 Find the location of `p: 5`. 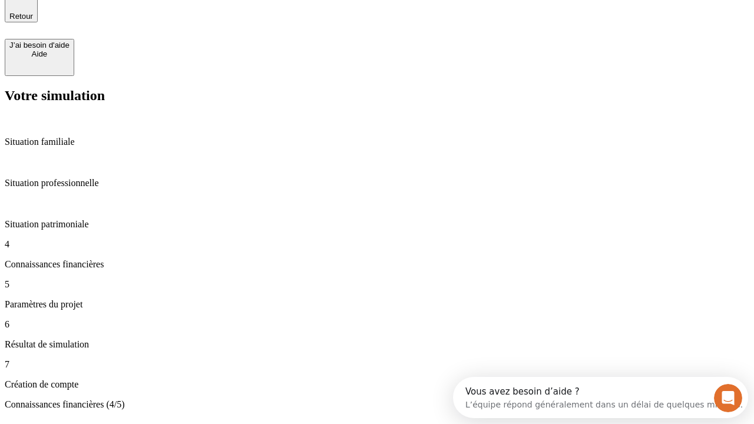

p: 5 is located at coordinates (377, 285).